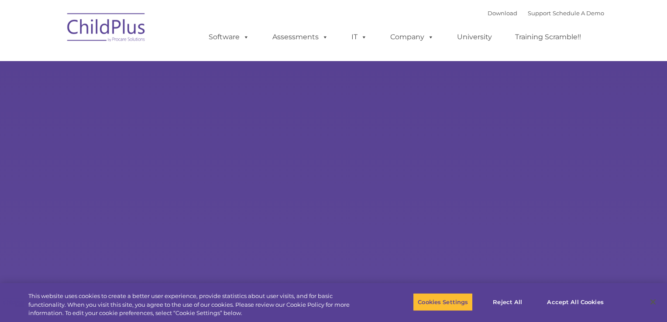 Image resolution: width=667 pixels, height=322 pixels. I want to click on button: Reject All, so click(507, 302).